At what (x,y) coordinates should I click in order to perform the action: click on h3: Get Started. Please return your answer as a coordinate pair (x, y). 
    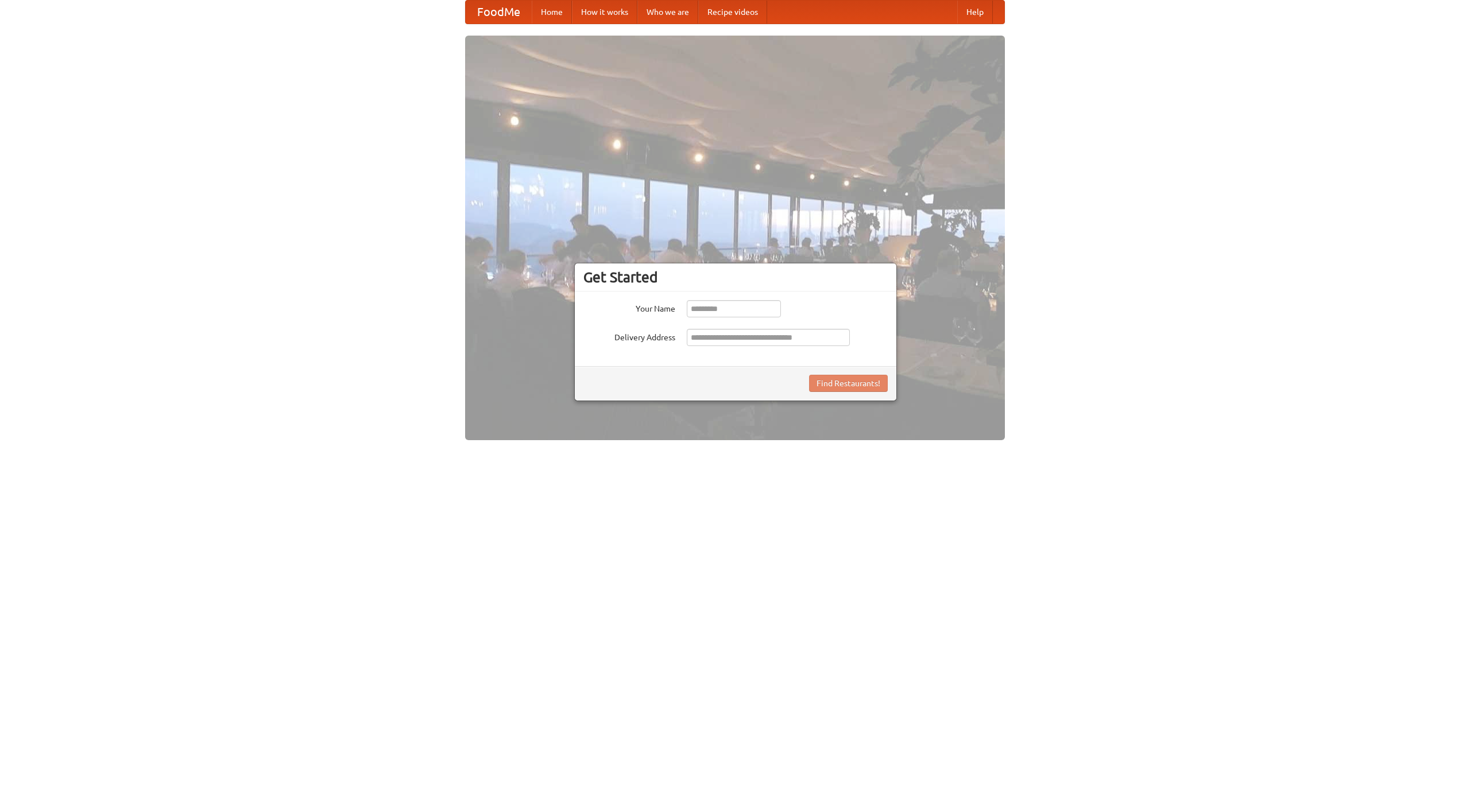
    Looking at the image, I should click on (736, 277).